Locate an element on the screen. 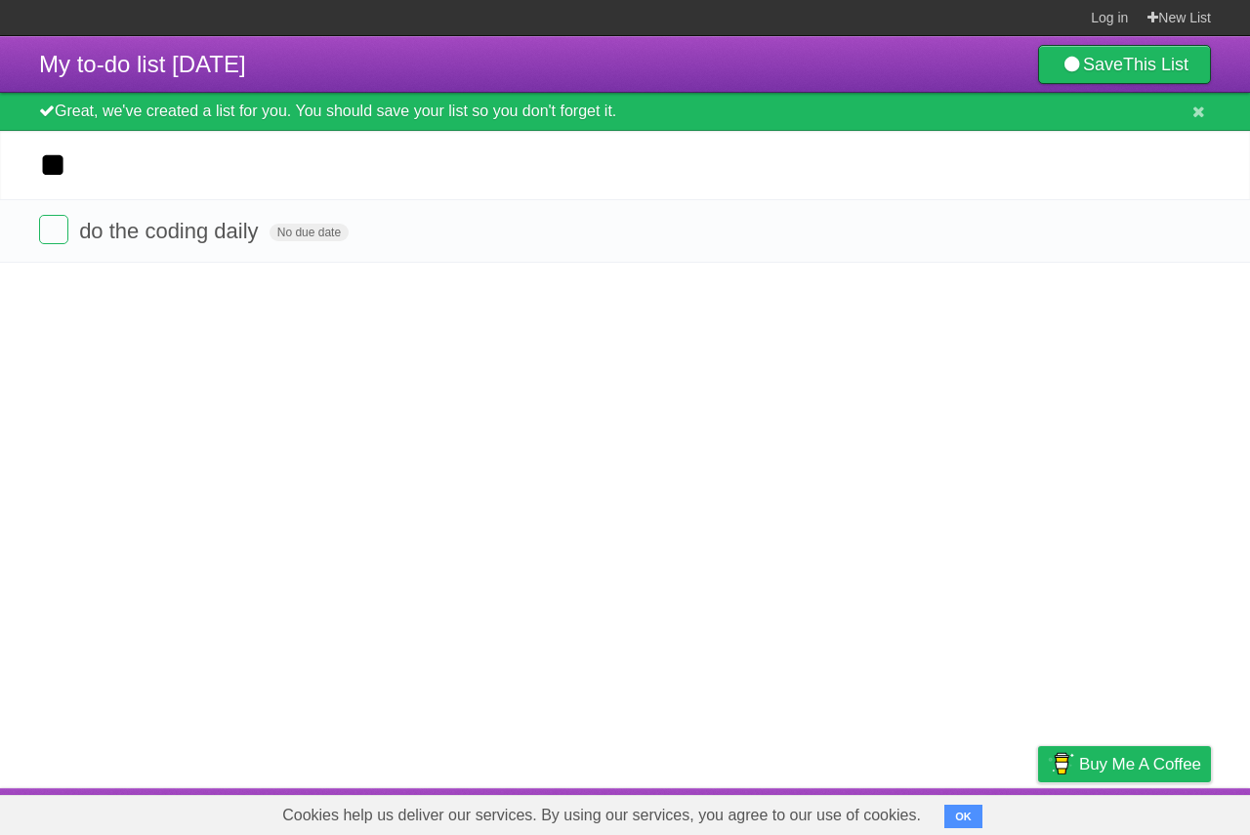  span: No due date is located at coordinates (309, 233).